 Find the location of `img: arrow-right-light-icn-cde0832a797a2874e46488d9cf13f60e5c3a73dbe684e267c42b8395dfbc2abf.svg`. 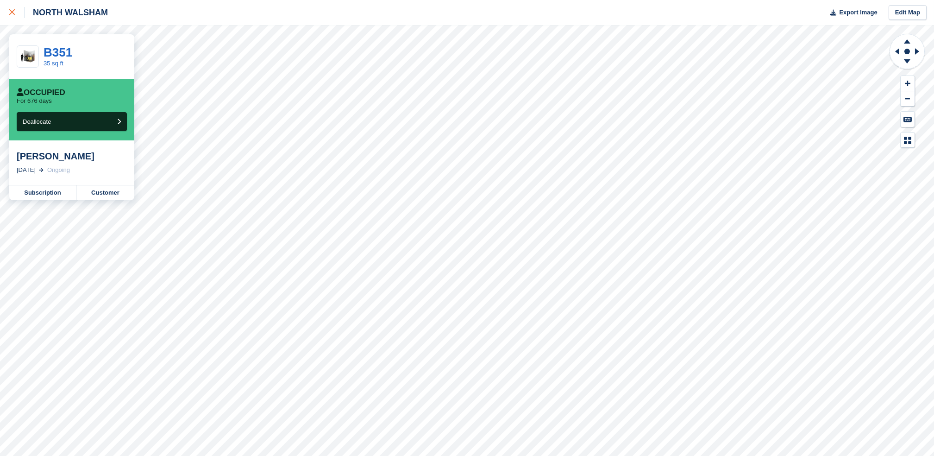

img: arrow-right-light-icn-cde0832a797a2874e46488d9cf13f60e5c3a73dbe684e267c42b8395dfbc2abf.svg is located at coordinates (41, 170).